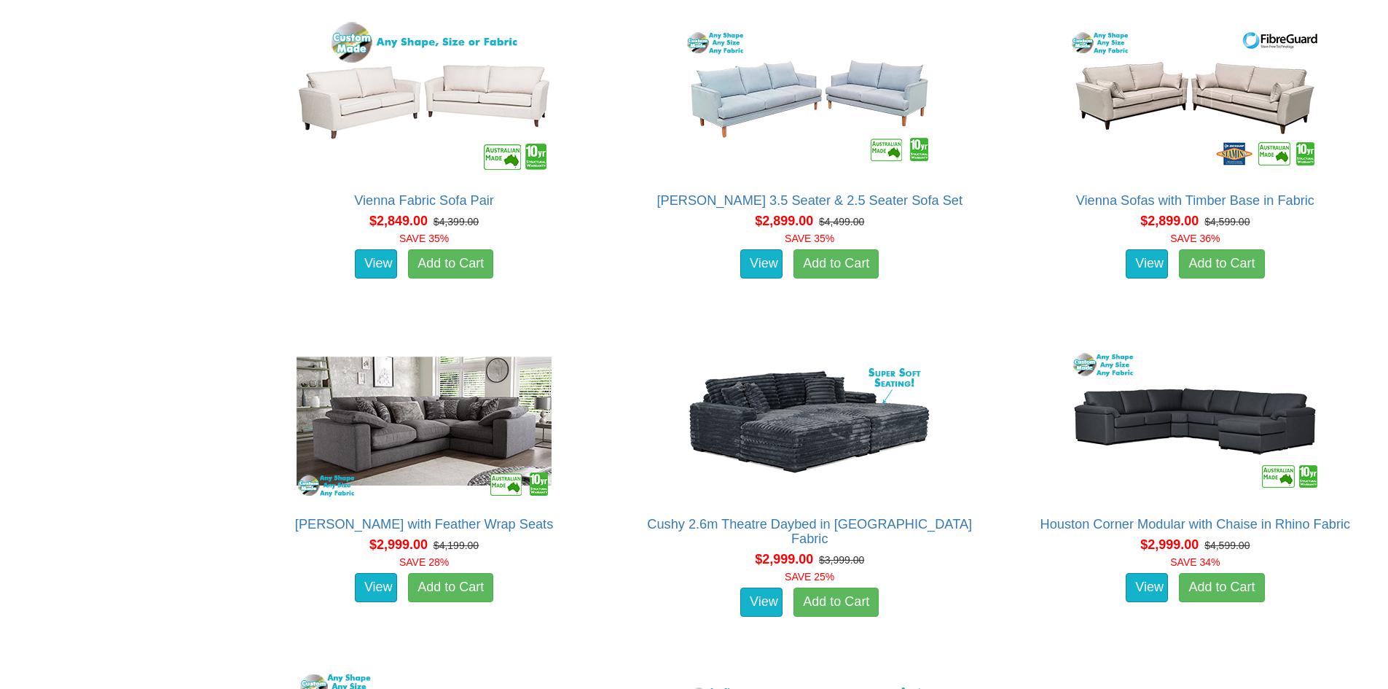 This screenshot has height=689, width=1388. What do you see at coordinates (1195, 238) in the screenshot?
I see `font: SAVE 36%` at bounding box center [1195, 238].